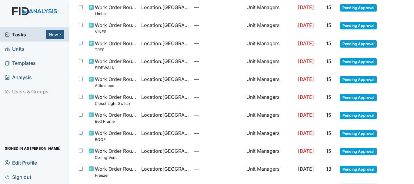  I want to click on span: Analysis, so click(18, 77).